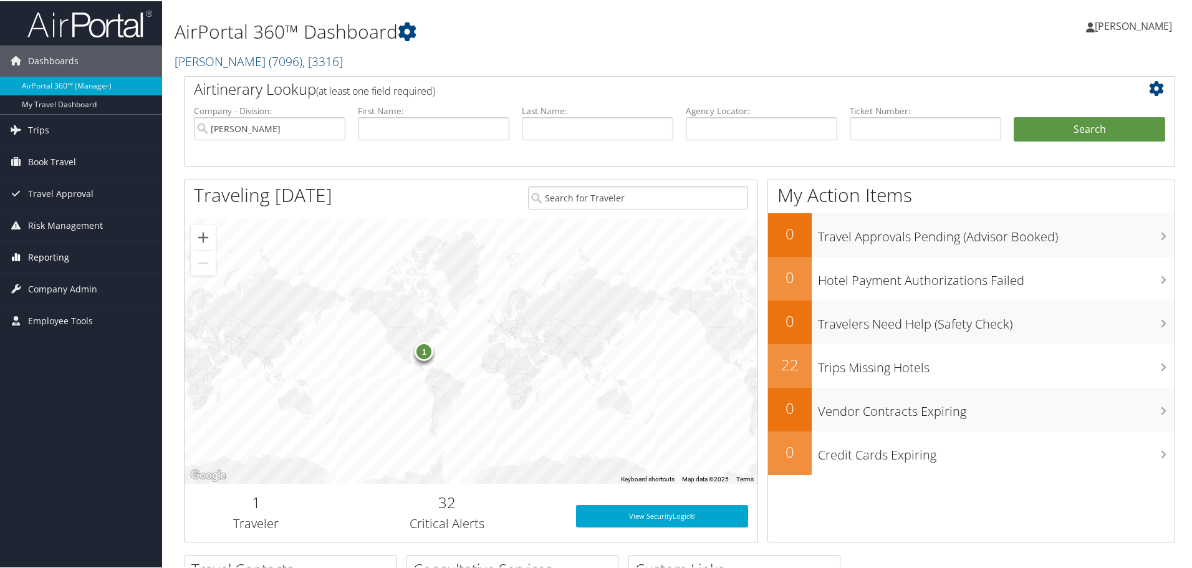 The height and width of the screenshot is (568, 1192). I want to click on h3: Credit Cards Expiring, so click(996, 451).